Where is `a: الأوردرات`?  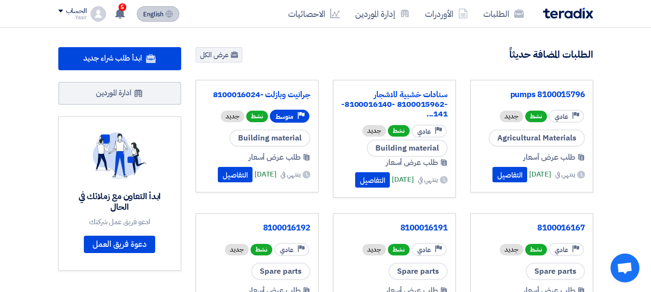 a: الأوردرات is located at coordinates (446, 13).